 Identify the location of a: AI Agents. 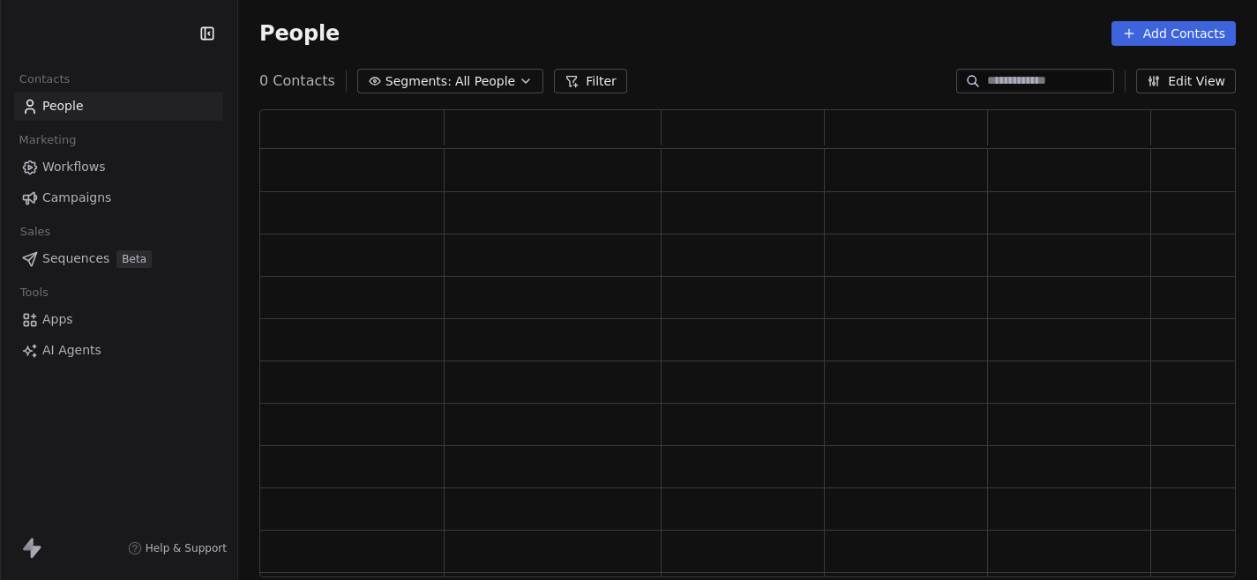
(118, 350).